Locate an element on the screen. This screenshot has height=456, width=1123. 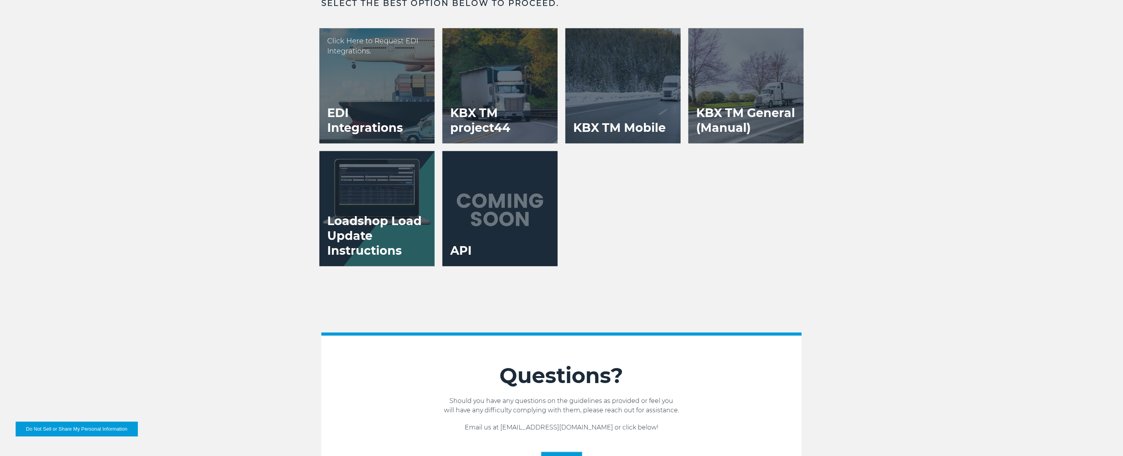
a: KBX TM General (Manual) is located at coordinates (746, 86).